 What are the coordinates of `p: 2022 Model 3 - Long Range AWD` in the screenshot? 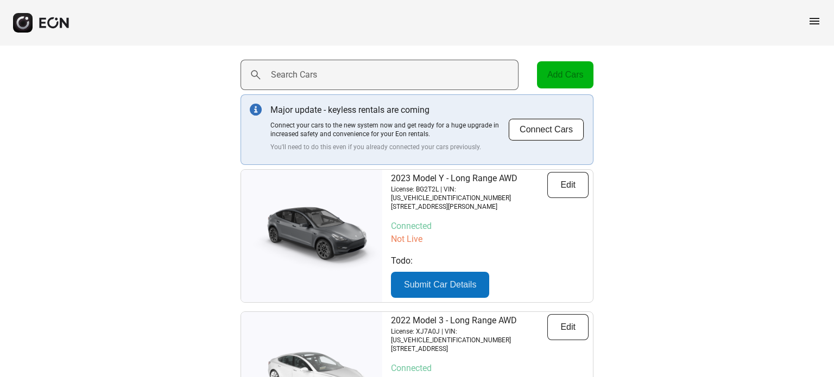 It's located at (469, 321).